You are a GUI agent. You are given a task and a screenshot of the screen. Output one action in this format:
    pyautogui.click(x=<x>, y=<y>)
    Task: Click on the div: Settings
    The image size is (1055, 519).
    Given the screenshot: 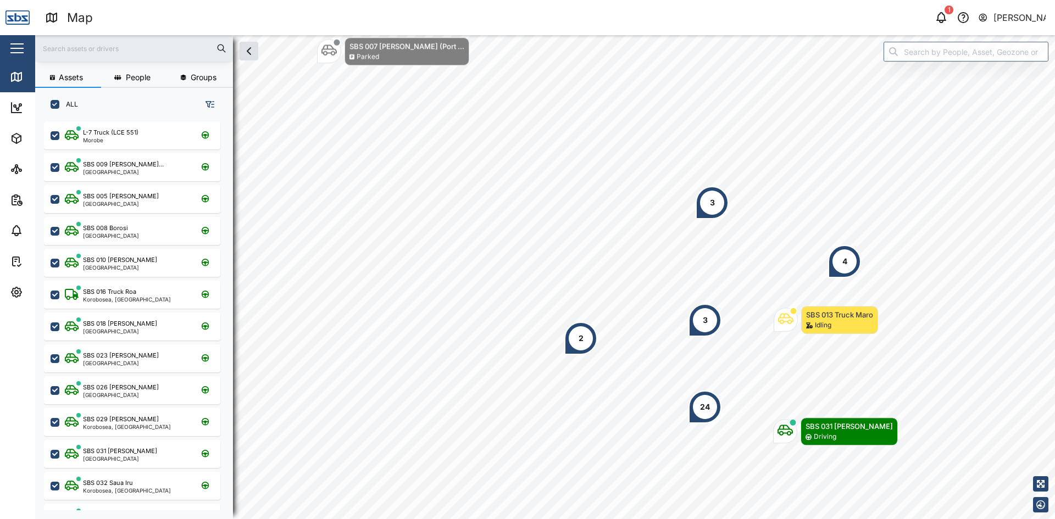 What is the action you would take?
    pyautogui.click(x=48, y=292)
    